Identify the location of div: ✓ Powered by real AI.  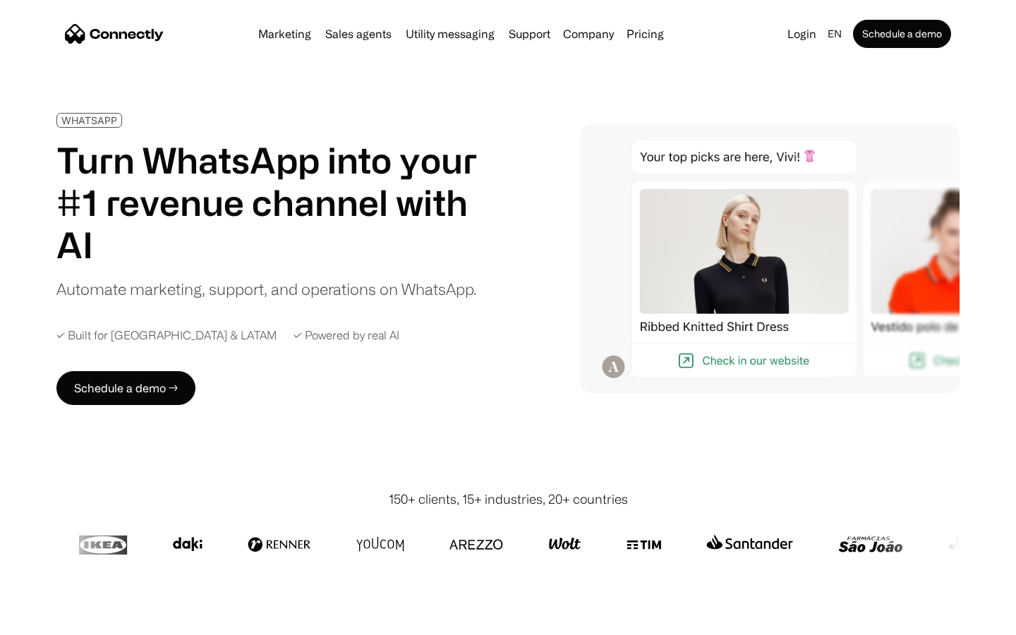
(347, 335).